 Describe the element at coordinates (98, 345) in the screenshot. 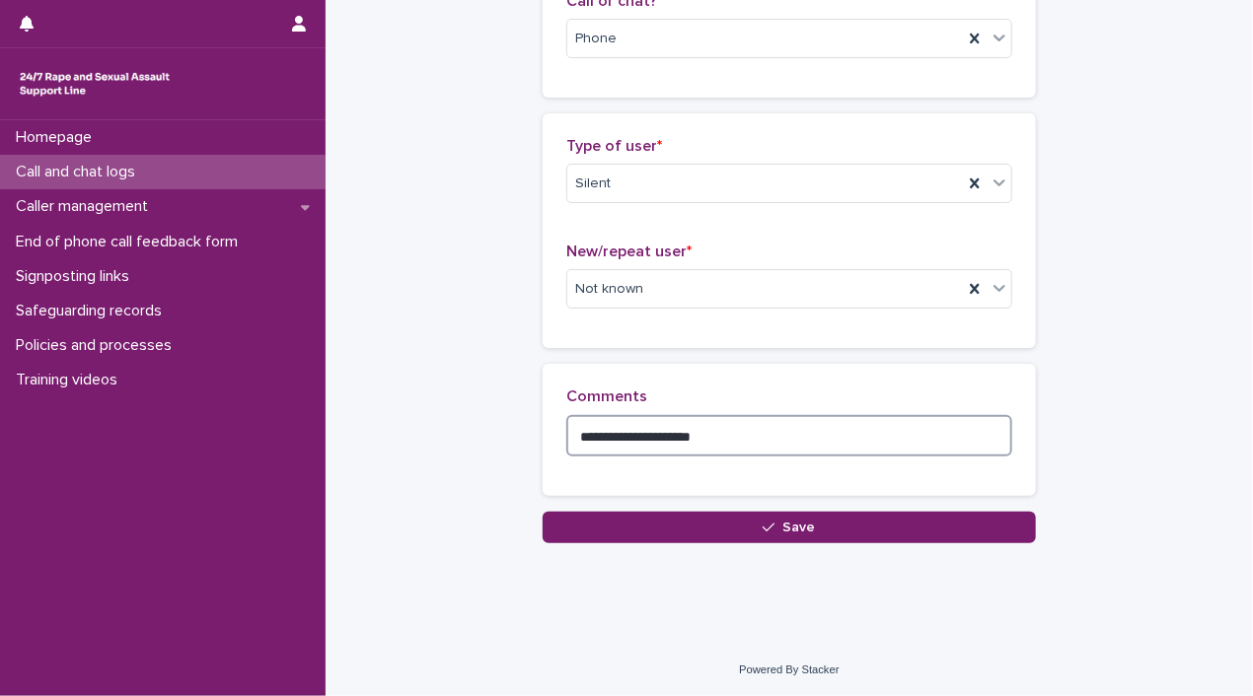

I see `p: Policies and processes` at that location.